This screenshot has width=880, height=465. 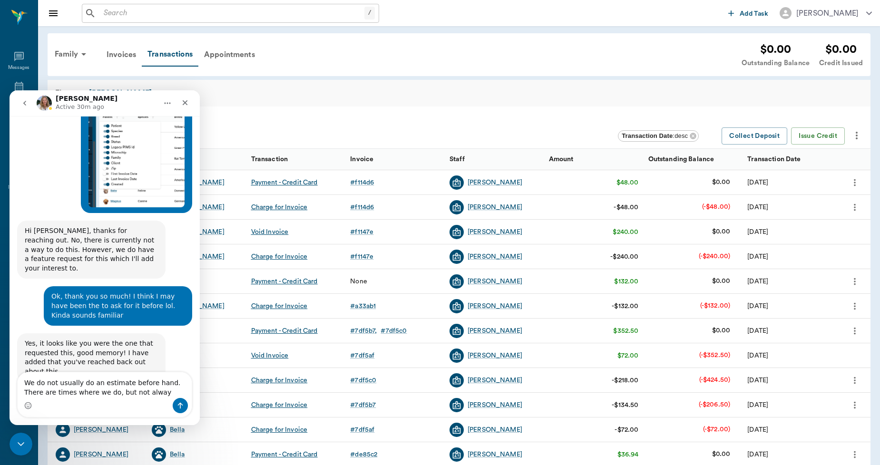 What do you see at coordinates (72, 93) in the screenshot?
I see `span: Finances:` at bounding box center [72, 93].